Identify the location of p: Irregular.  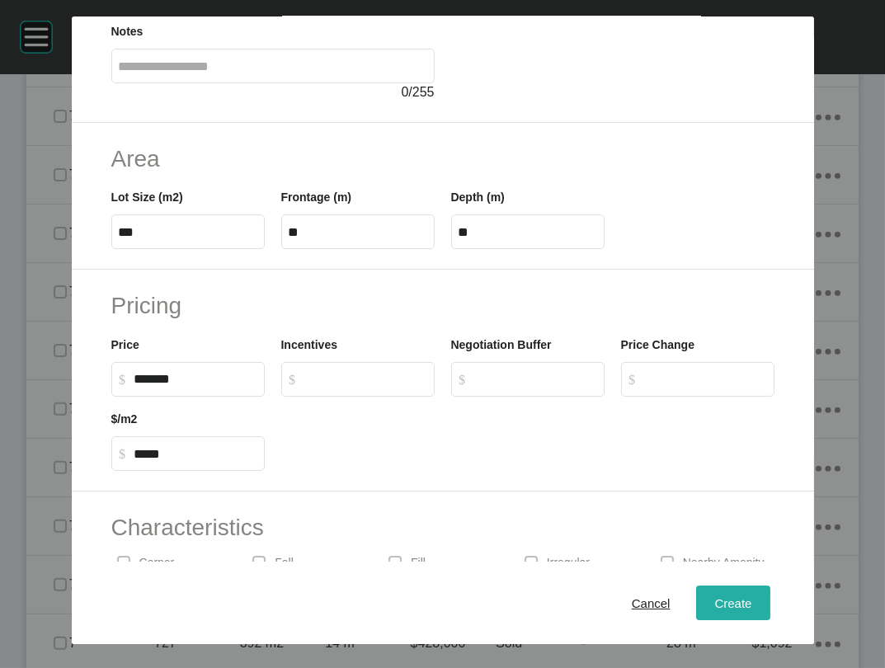
(568, 563).